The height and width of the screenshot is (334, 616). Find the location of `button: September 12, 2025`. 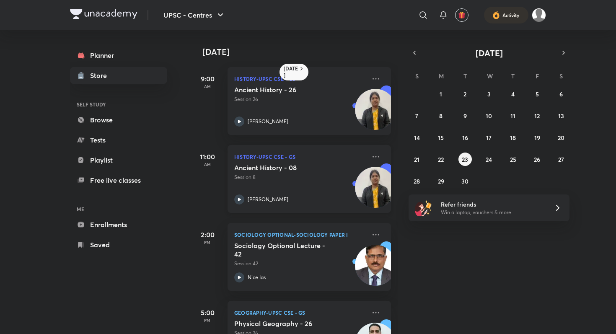

button: September 12, 2025 is located at coordinates (538, 116).